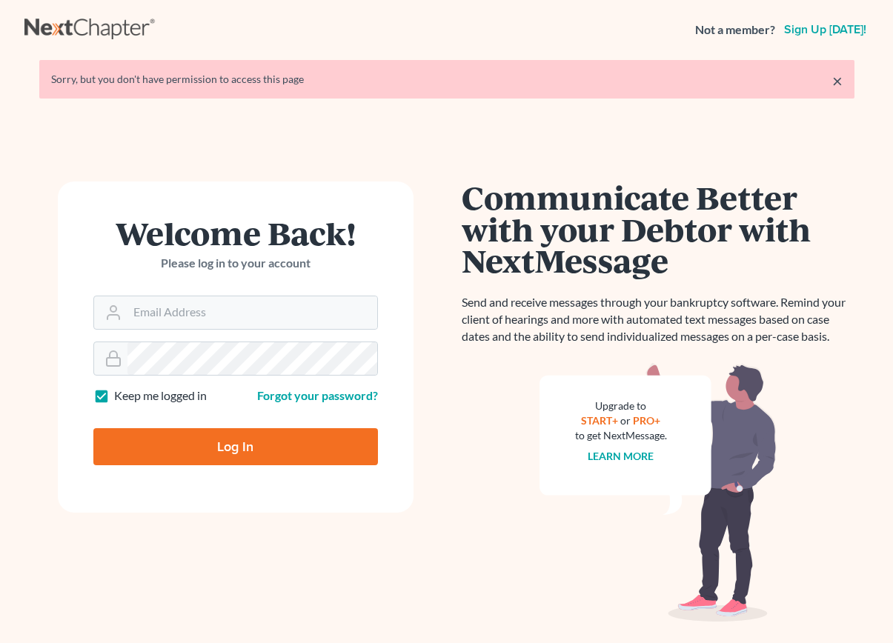 This screenshot has height=643, width=893. I want to click on h1: Communicate Better with your Debtor with NextMessage, so click(658, 229).